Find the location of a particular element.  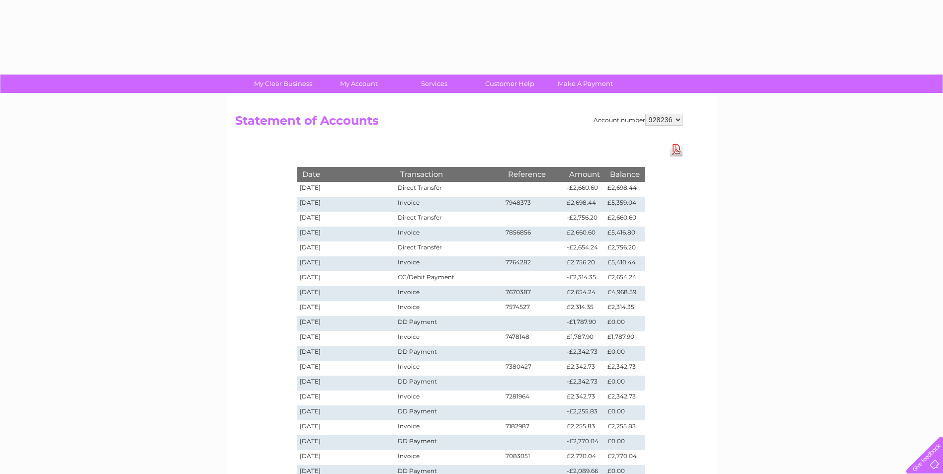

td: 7574527 is located at coordinates (534, 309).